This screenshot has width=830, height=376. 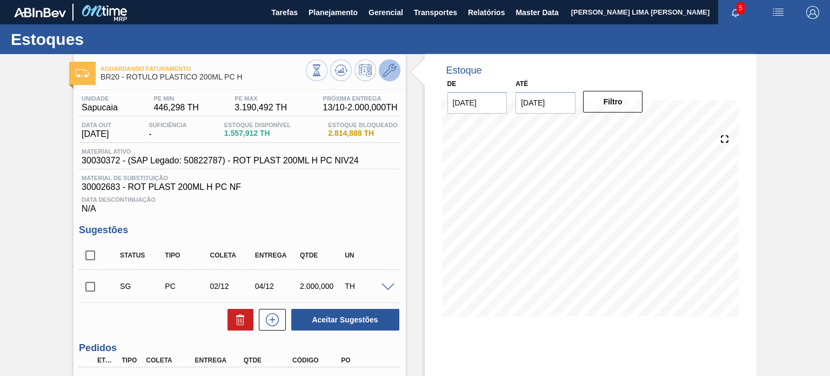 I want to click on span: PE MAX, so click(x=261, y=98).